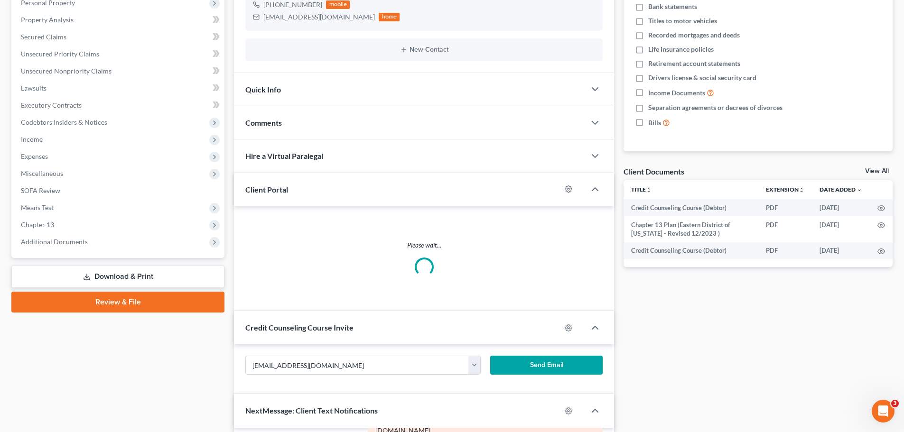 Image resolution: width=904 pixels, height=432 pixels. I want to click on span: Separation agreements or decrees of divorces, so click(715, 108).